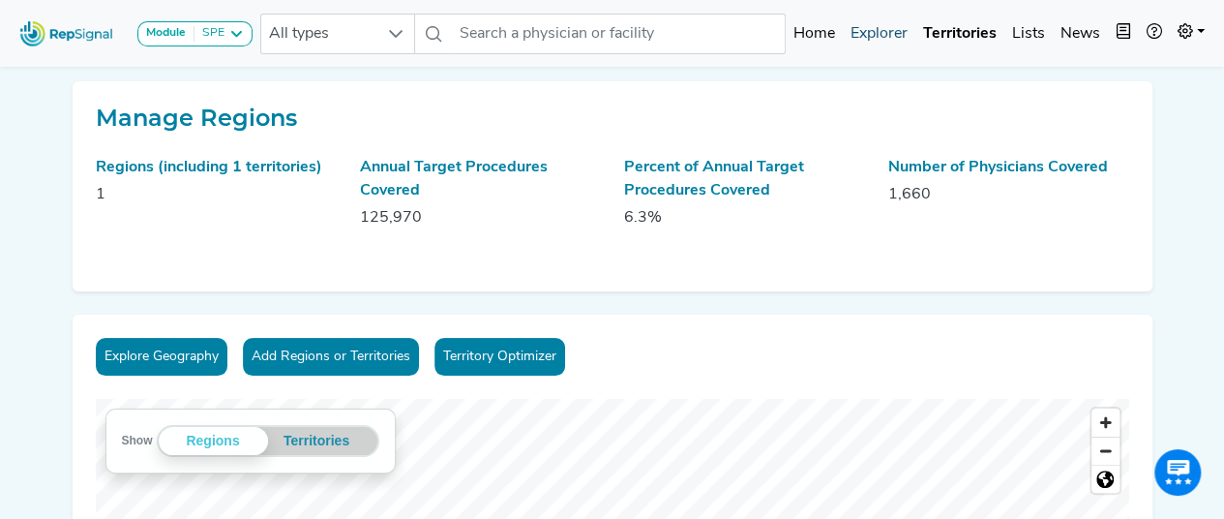  What do you see at coordinates (480, 179) in the screenshot?
I see `div: Annual Target Procedures Covered` at bounding box center [480, 179].